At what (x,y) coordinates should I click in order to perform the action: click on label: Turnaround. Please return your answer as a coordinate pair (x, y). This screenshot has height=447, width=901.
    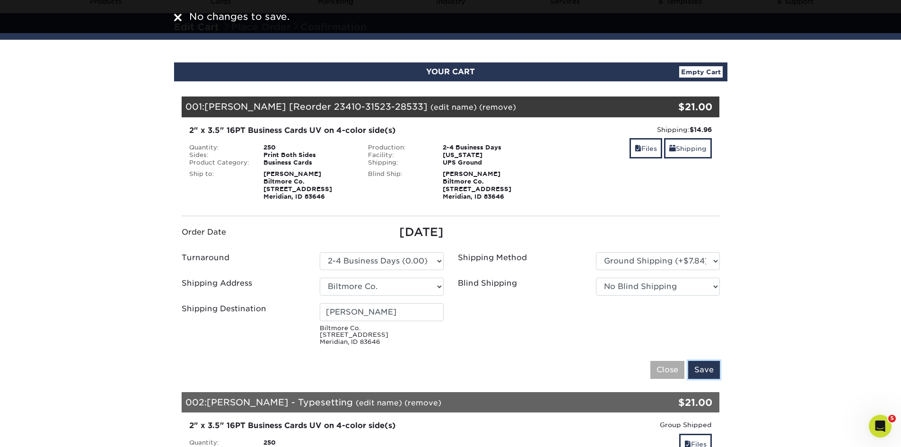
    Looking at the image, I should click on (205, 258).